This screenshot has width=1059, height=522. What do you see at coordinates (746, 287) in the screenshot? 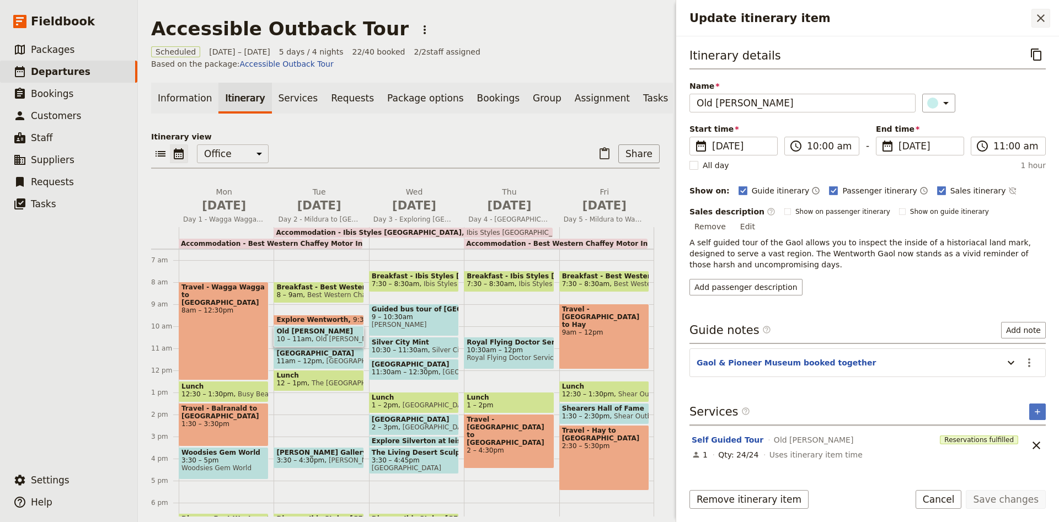
I see `button: Add passenger description` at bounding box center [746, 287].